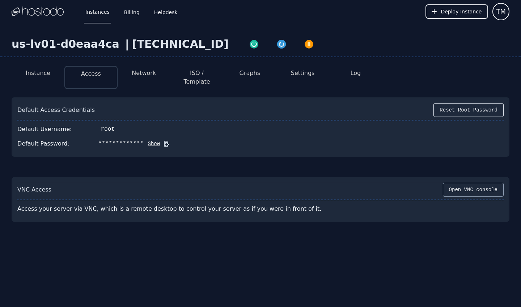 The height and width of the screenshot is (307, 521). Describe the element at coordinates (500, 12) in the screenshot. I see `button: User menu` at that location.